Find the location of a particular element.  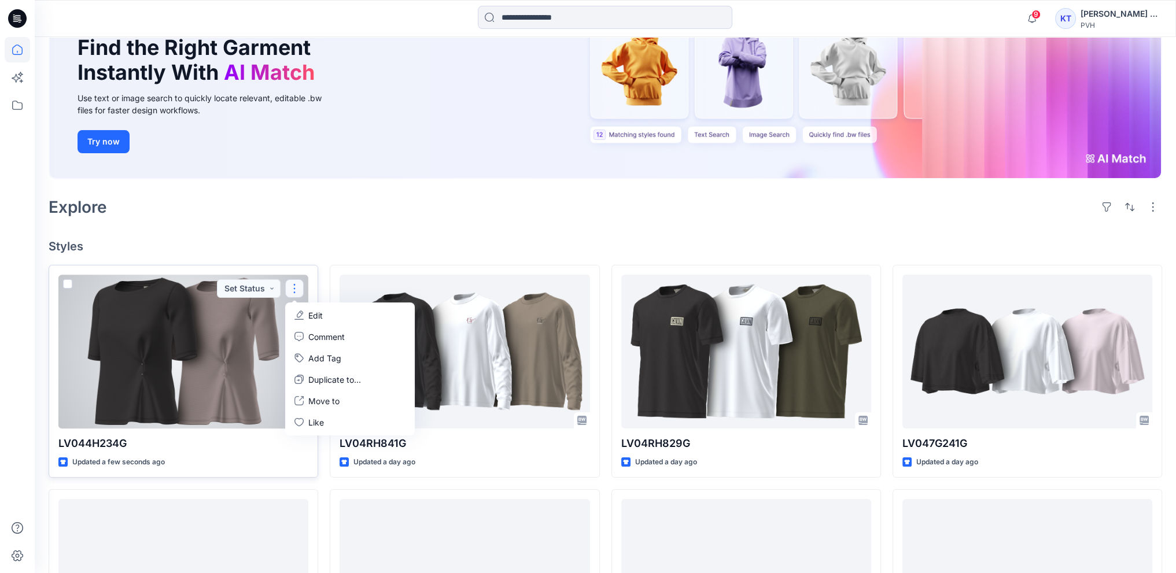

p: Duplicate to... is located at coordinates (334, 380).